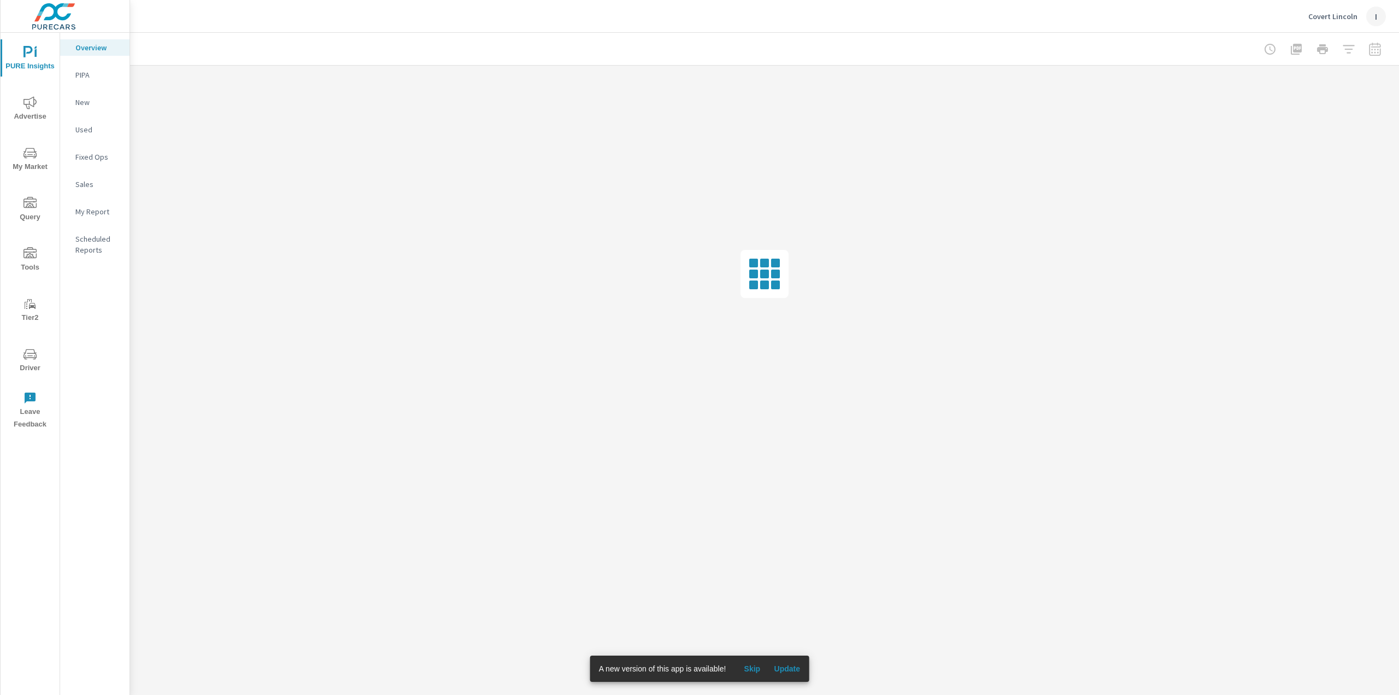 The width and height of the screenshot is (1399, 695). Describe the element at coordinates (1376, 16) in the screenshot. I see `div: I` at that location.